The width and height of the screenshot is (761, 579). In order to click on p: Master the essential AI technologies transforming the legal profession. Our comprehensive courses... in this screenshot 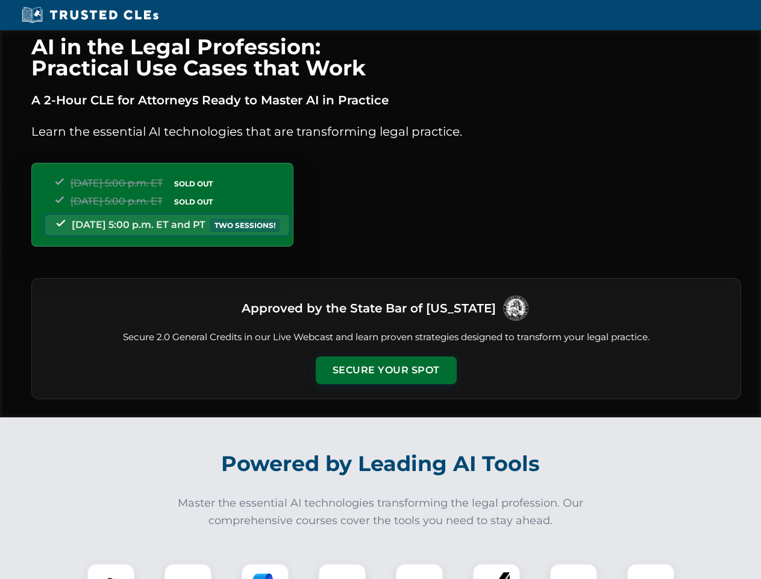, I will do `click(381, 512)`.